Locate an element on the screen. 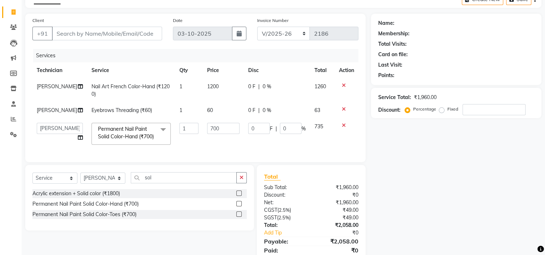 This screenshot has height=255, width=545. th: Technician is located at coordinates (60, 70).